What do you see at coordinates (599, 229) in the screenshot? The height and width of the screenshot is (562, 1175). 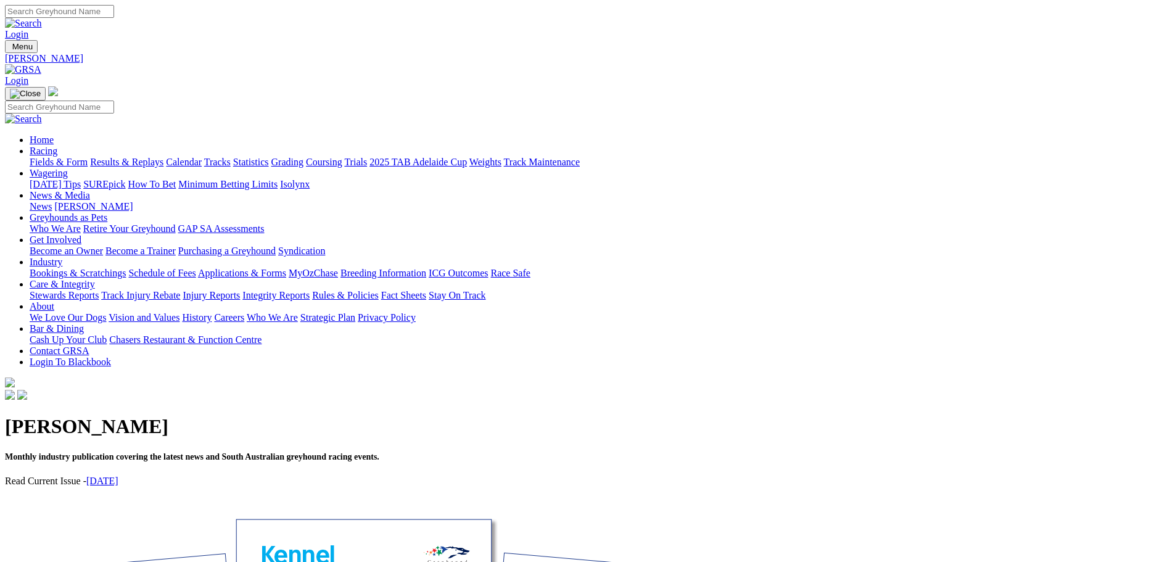 I see `div: Greyhounds as Pets` at bounding box center [599, 229].